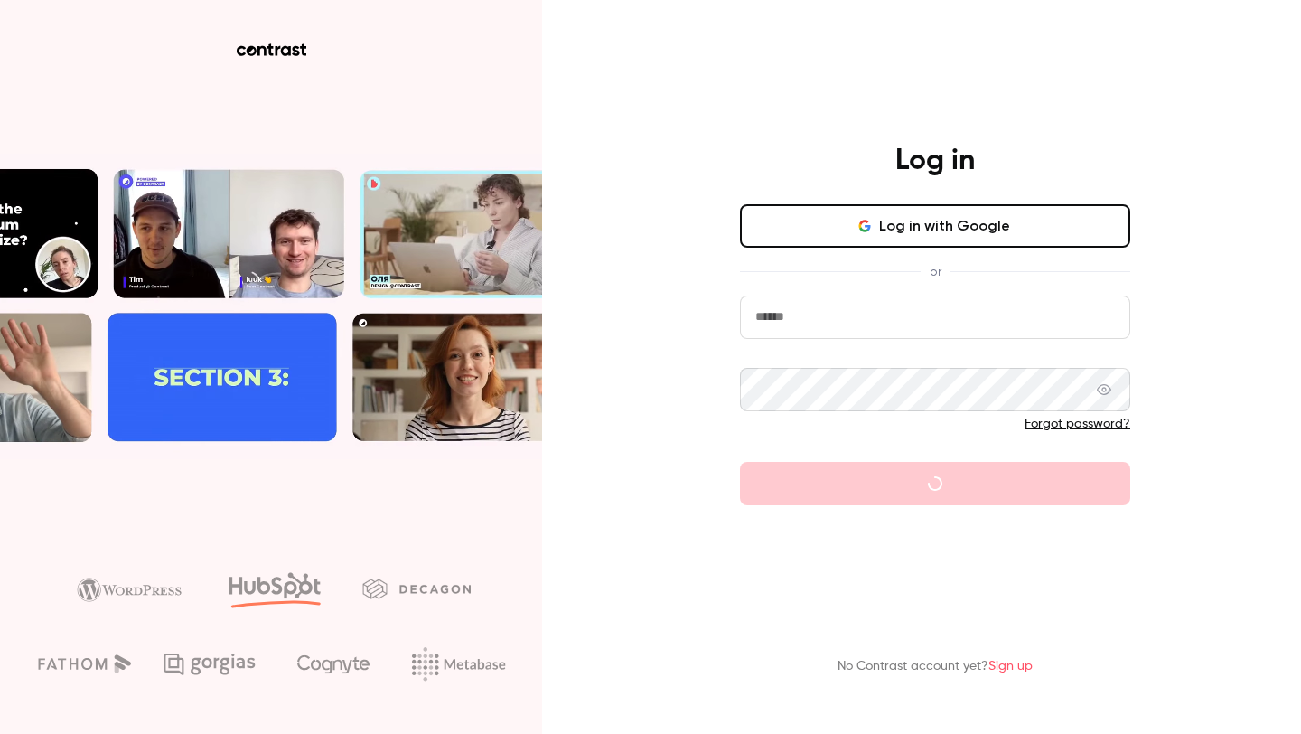 The height and width of the screenshot is (734, 1301). What do you see at coordinates (935, 666) in the screenshot?
I see `p: No Contrast account yet?` at bounding box center [935, 666].